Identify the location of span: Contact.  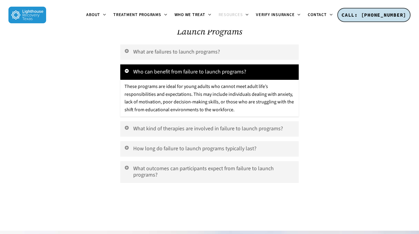
(317, 15).